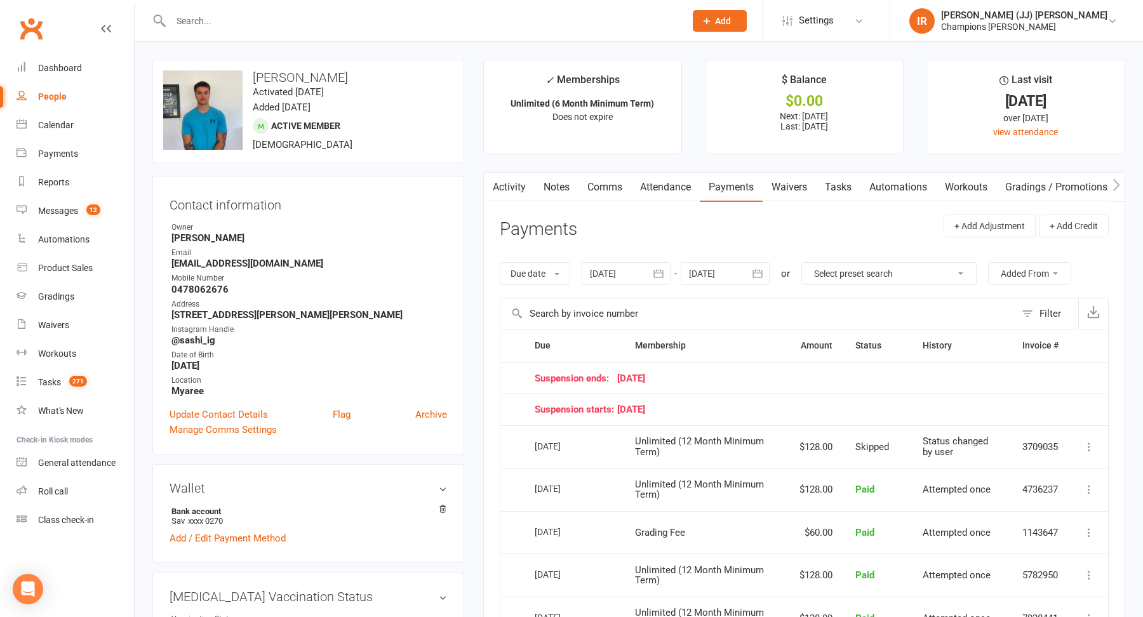  What do you see at coordinates (78, 381) in the screenshot?
I see `span: 271` at bounding box center [78, 381].